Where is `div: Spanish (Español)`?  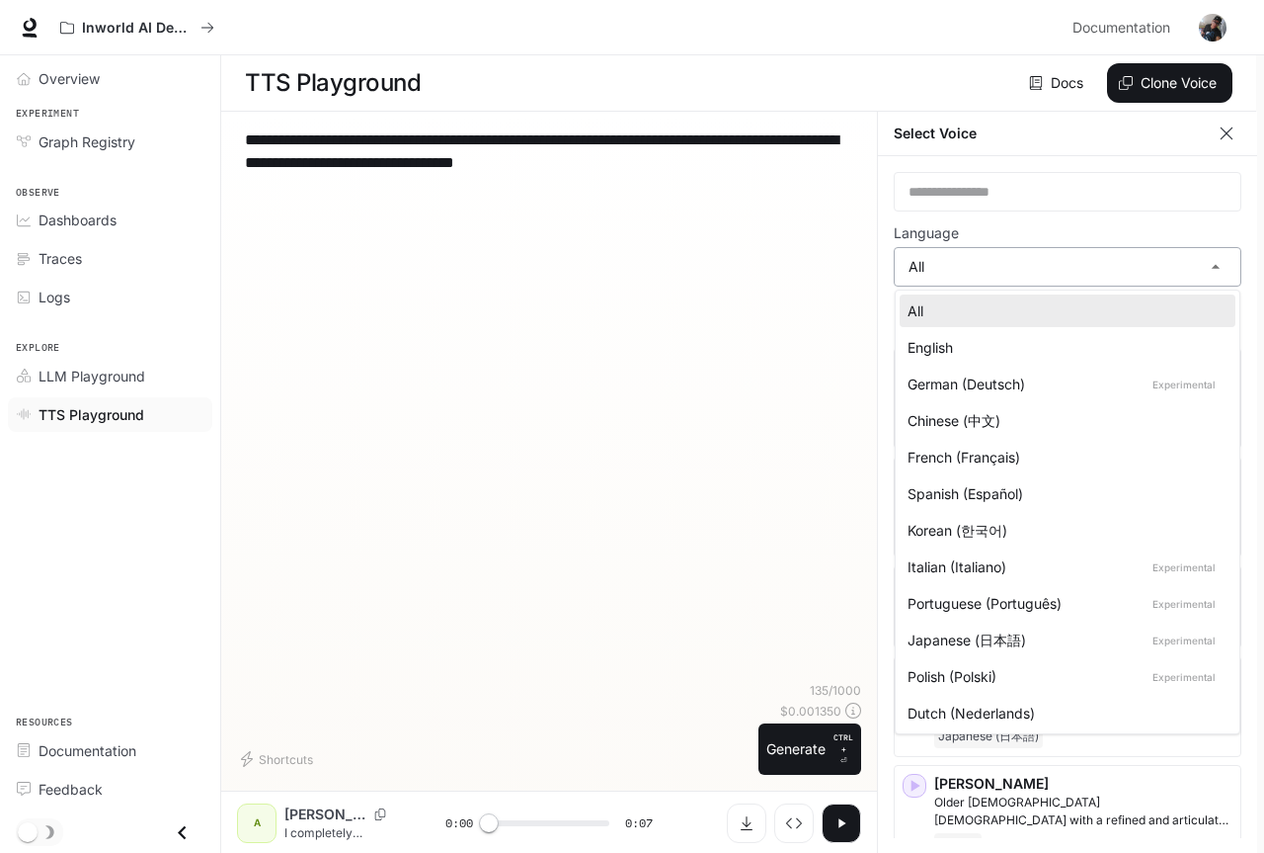 div: Spanish (Español) is located at coordinates (1064, 493).